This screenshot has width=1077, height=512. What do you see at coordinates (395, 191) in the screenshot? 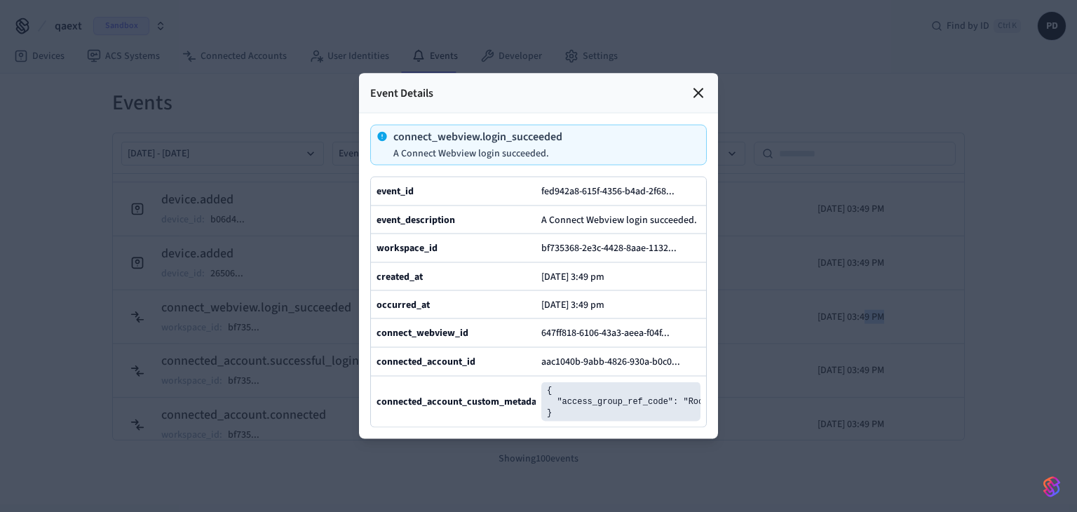
I see `b: event_id` at bounding box center [395, 191].